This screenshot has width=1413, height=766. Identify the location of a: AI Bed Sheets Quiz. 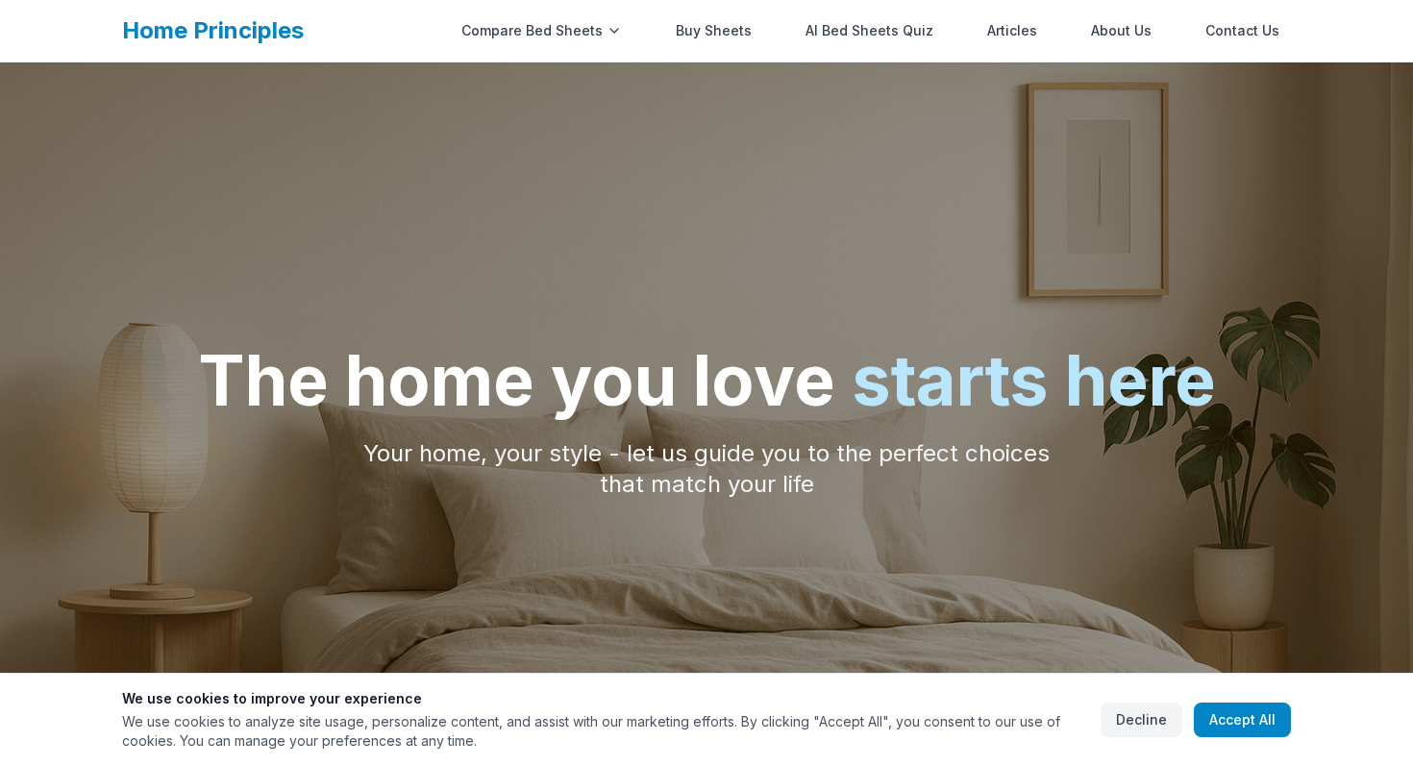
(869, 31).